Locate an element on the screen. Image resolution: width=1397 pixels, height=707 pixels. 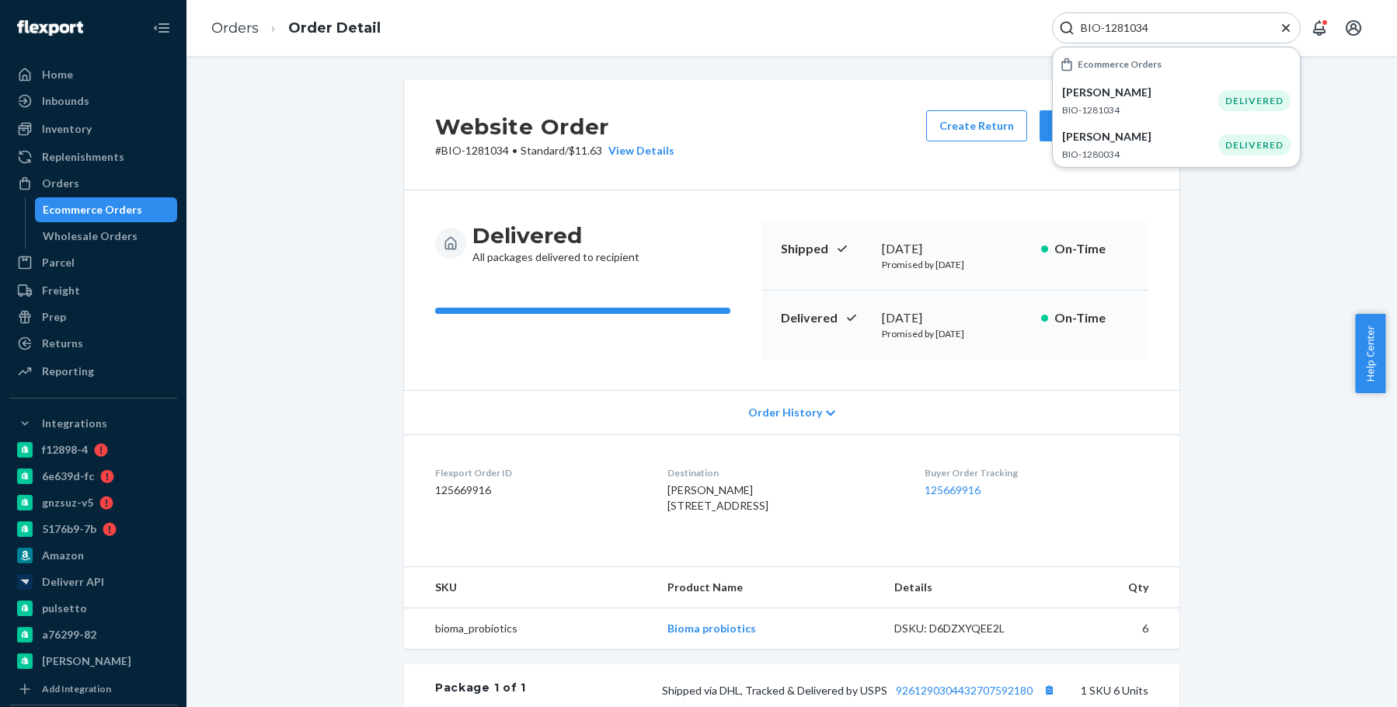
div: Package 1 of 1 is located at coordinates (480, 690).